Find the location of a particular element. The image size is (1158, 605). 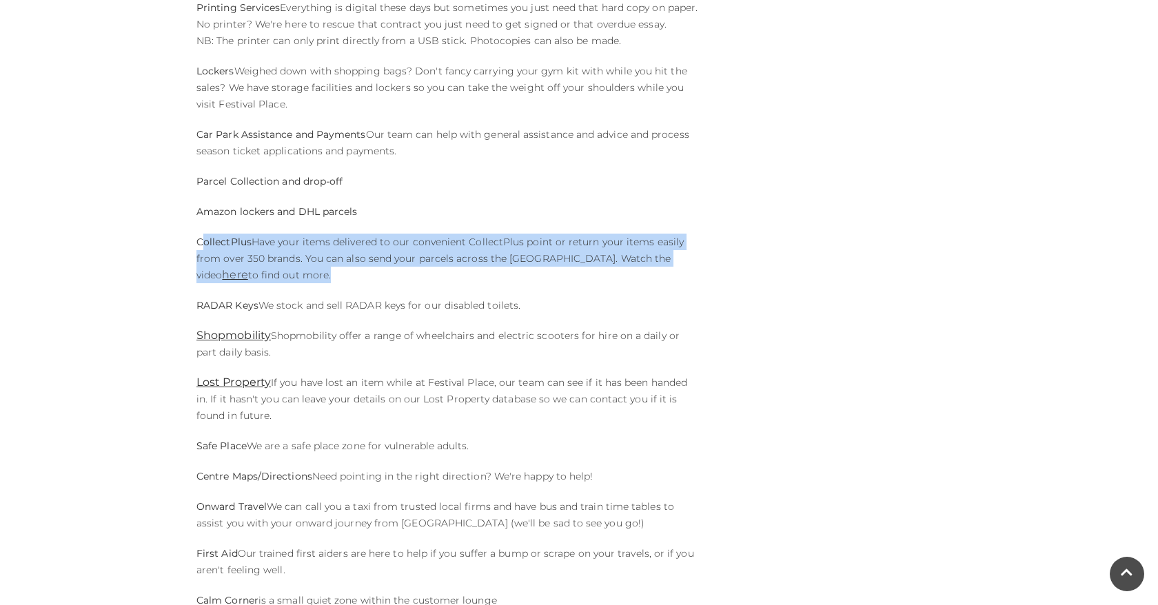

a: Shopmobility is located at coordinates (234, 335).